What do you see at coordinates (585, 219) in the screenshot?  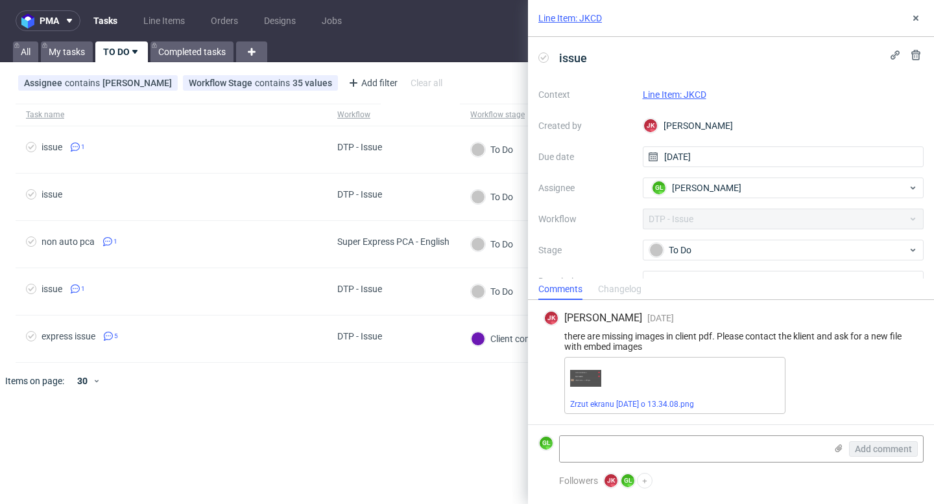 I see `label: Workflow` at bounding box center [585, 219].